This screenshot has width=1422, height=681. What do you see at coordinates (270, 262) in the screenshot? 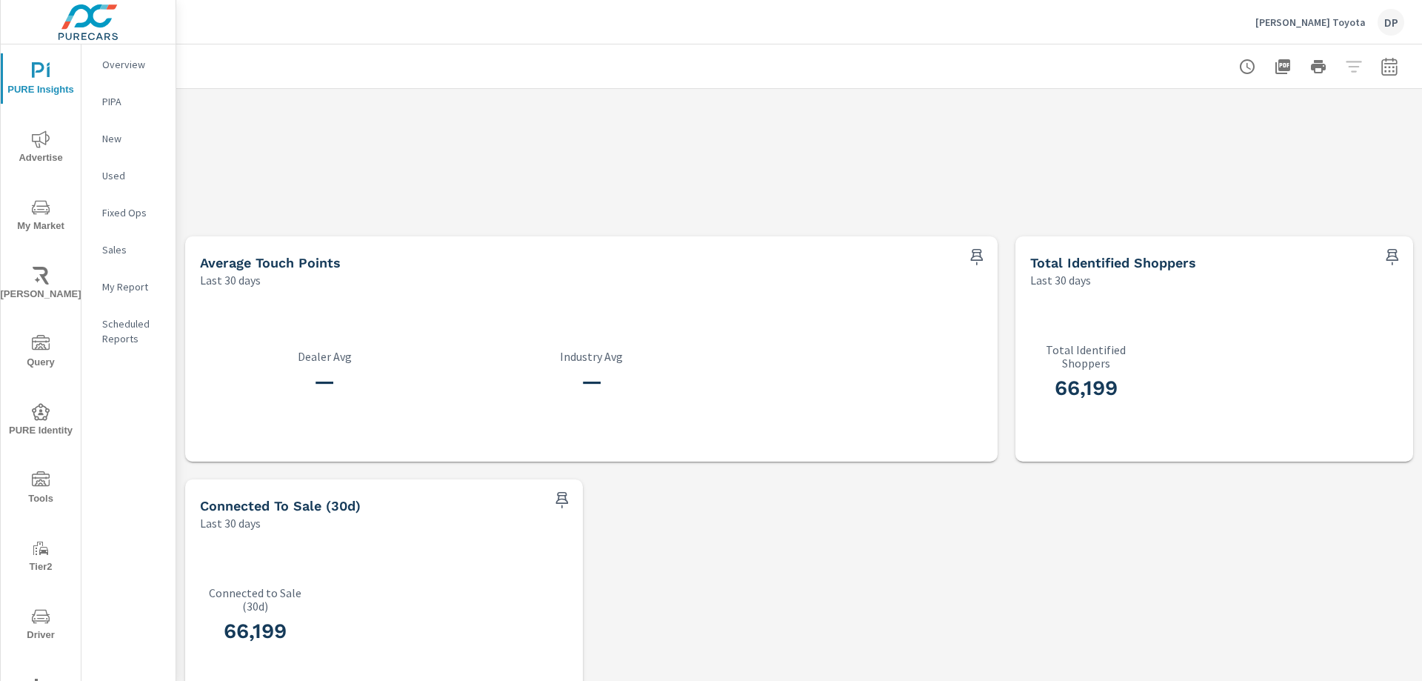
I see `h5: Average Touch Points` at bounding box center [270, 262].